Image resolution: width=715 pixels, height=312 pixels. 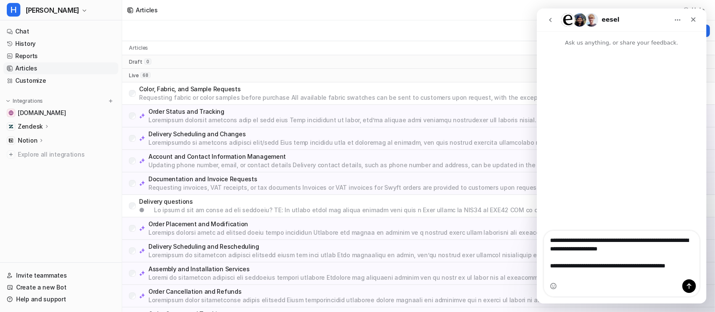 What do you see at coordinates (61, 44) in the screenshot?
I see `a: History` at bounding box center [61, 44].